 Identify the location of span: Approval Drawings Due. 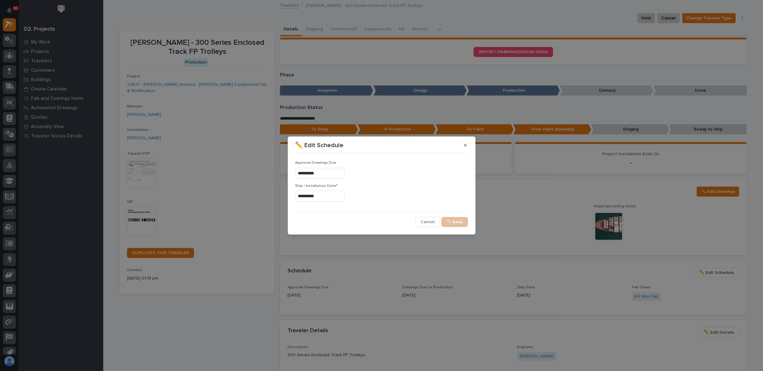
(316, 163).